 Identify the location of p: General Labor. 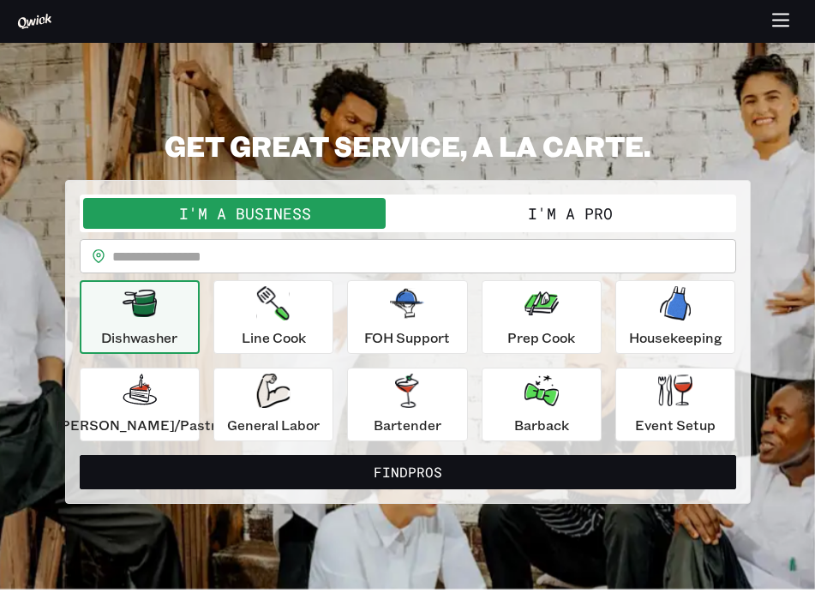
(274, 425).